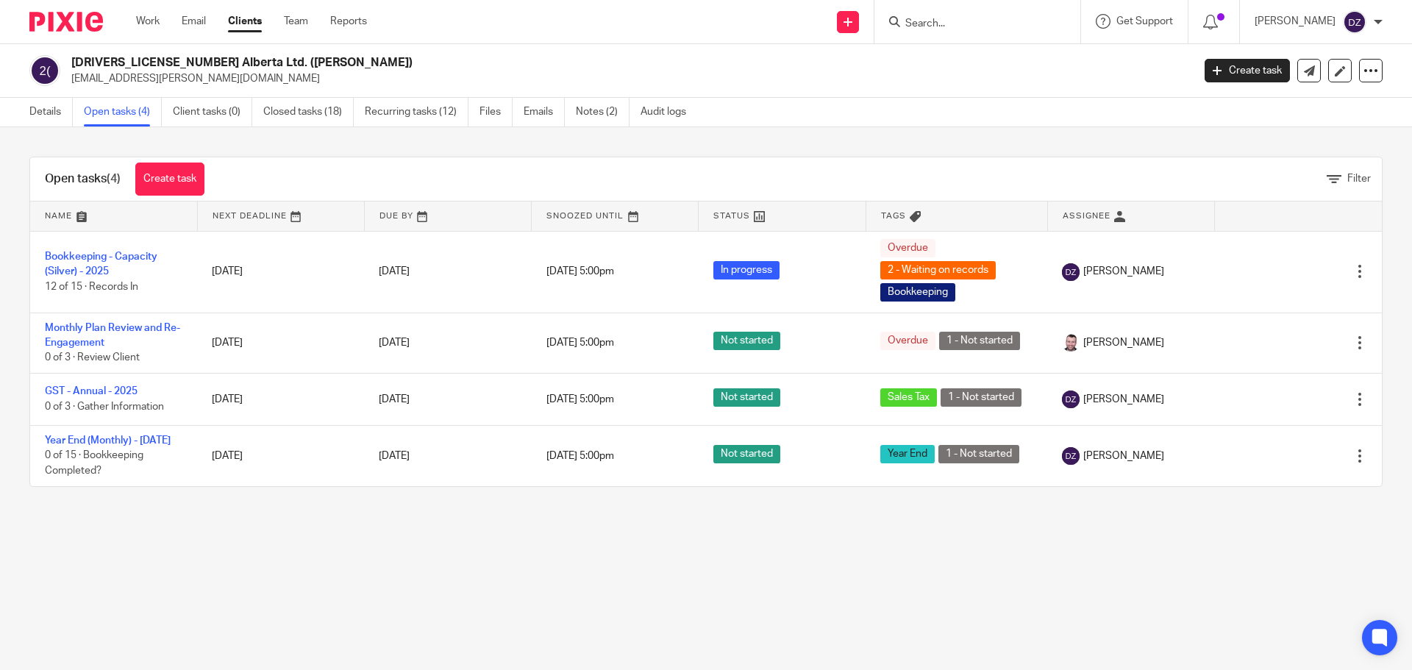 This screenshot has height=670, width=1412. Describe the element at coordinates (92, 358) in the screenshot. I see `span: 0 of 3 · Review Client` at that location.